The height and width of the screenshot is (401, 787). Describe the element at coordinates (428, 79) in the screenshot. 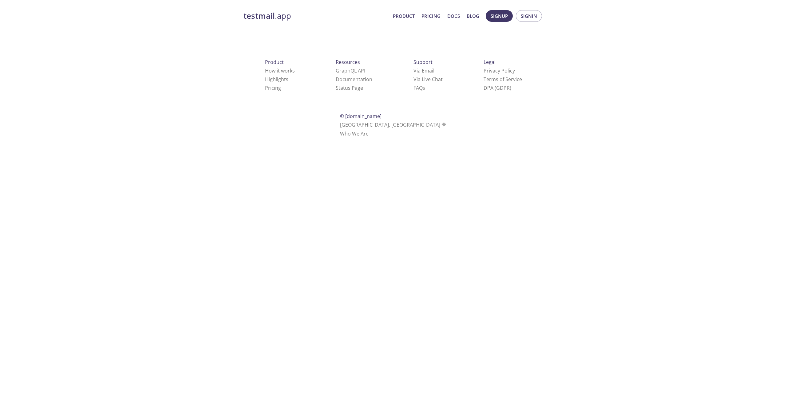

I see `a: Via Live Chat` at that location.